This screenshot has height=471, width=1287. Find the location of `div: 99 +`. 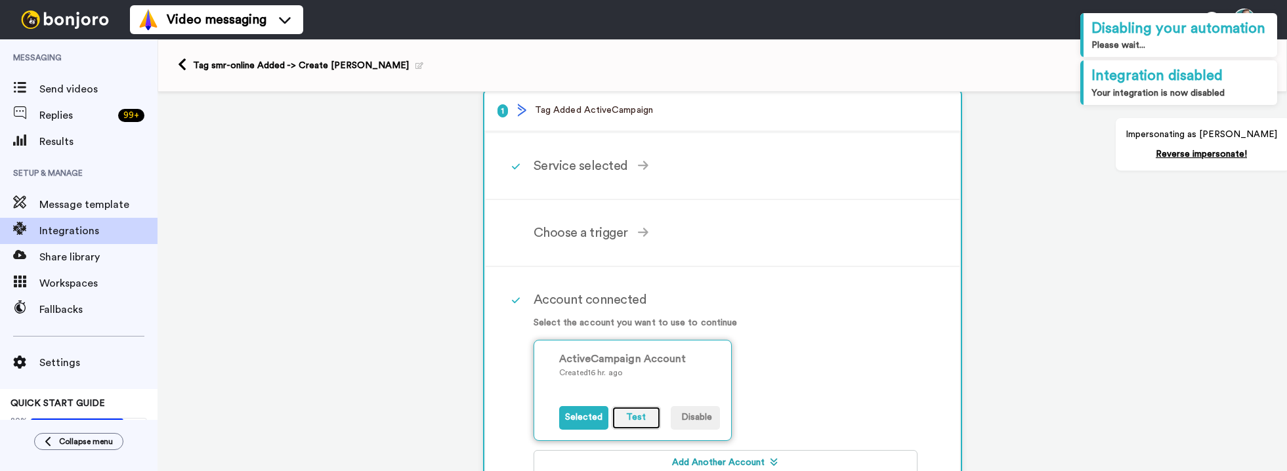

div: 99 + is located at coordinates (131, 116).